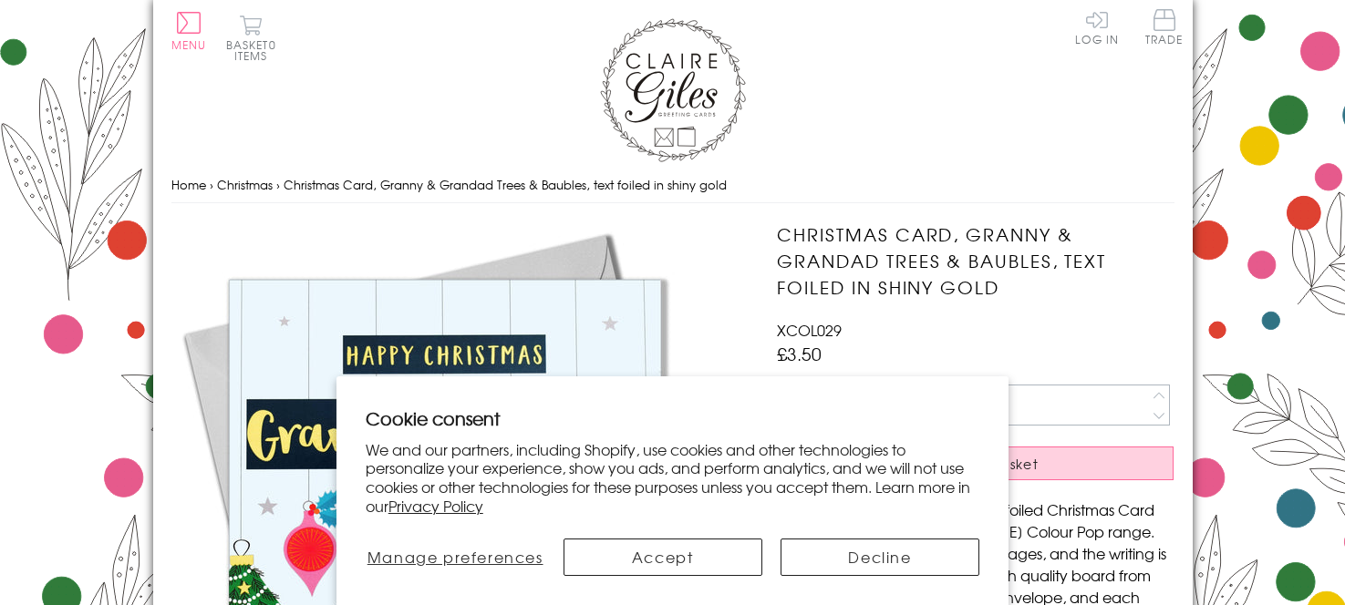 This screenshot has width=1345, height=605. What do you see at coordinates (455, 557) in the screenshot?
I see `span: Manage preferences` at bounding box center [455, 557].